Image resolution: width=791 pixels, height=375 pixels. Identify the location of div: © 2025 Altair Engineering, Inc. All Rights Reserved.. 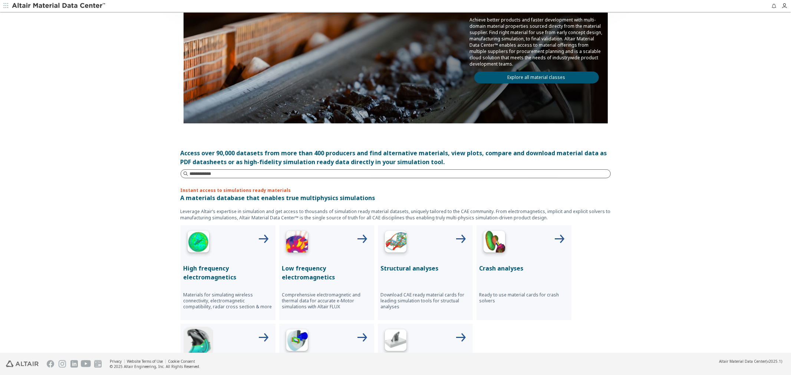
(155, 367).